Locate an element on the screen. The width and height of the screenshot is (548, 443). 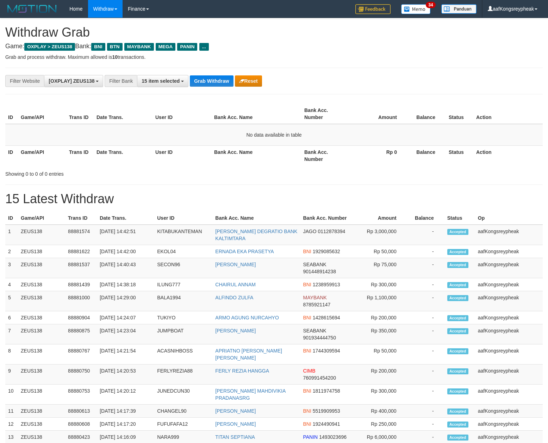
span: Copy 901448914238 to clipboard is located at coordinates (319, 272).